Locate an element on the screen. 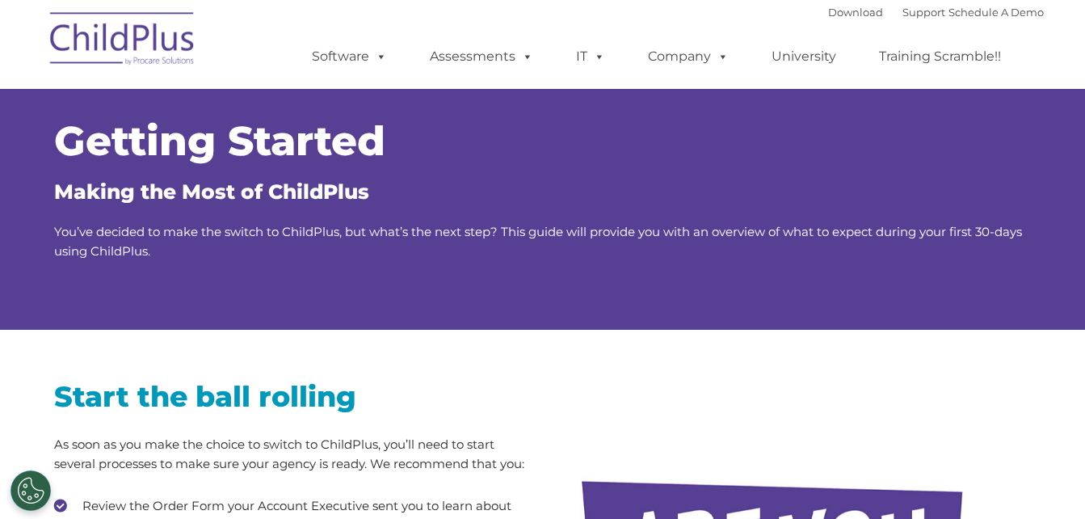  span: Making the Most of ChildPlus is located at coordinates (212, 191).